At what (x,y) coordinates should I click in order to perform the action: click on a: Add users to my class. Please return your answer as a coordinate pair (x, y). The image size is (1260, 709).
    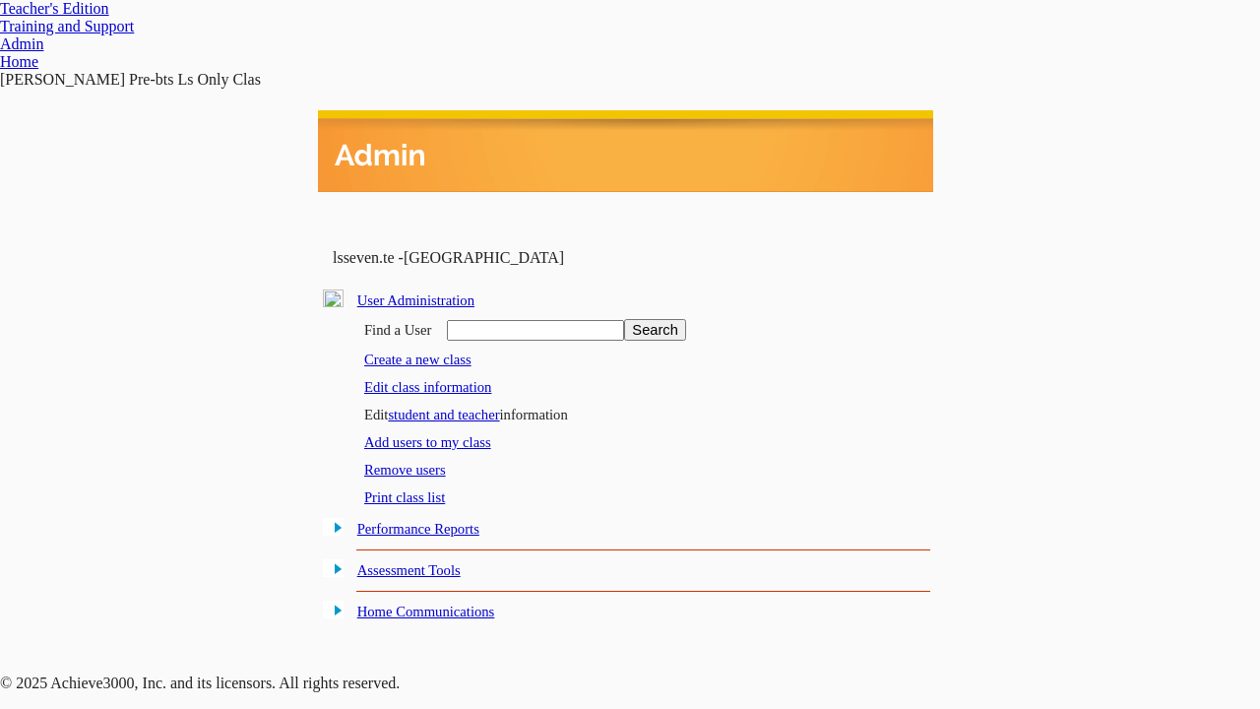
    Looking at the image, I should click on (427, 442).